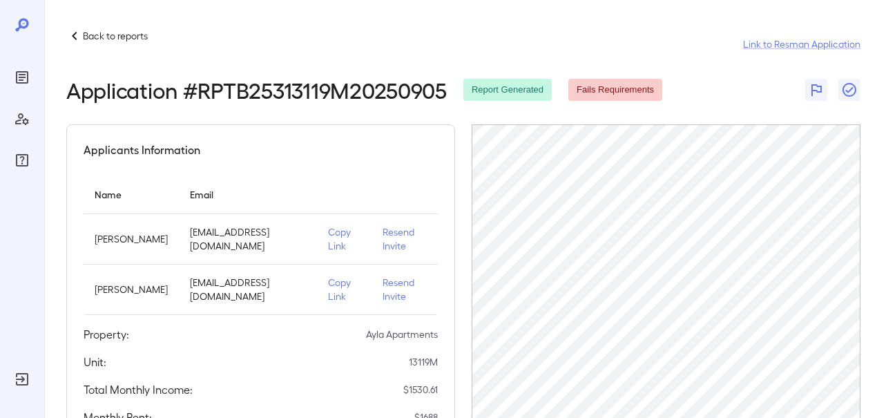  What do you see at coordinates (22, 379) in the screenshot?
I see `div: Log Out` at bounding box center [22, 379].